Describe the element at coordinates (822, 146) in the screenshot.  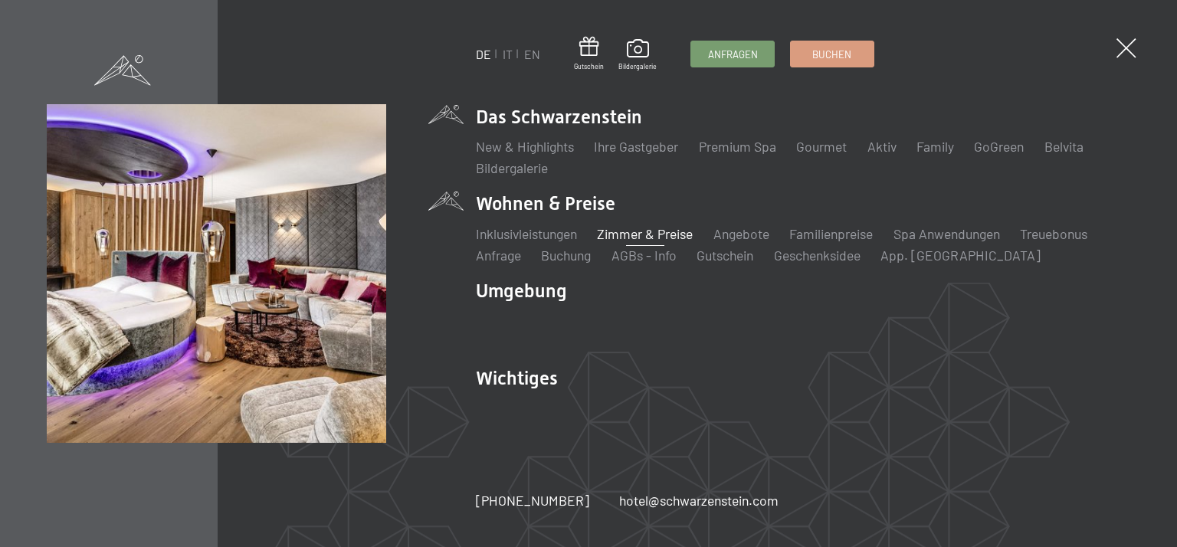
I see `a: Gourmet` at that location.